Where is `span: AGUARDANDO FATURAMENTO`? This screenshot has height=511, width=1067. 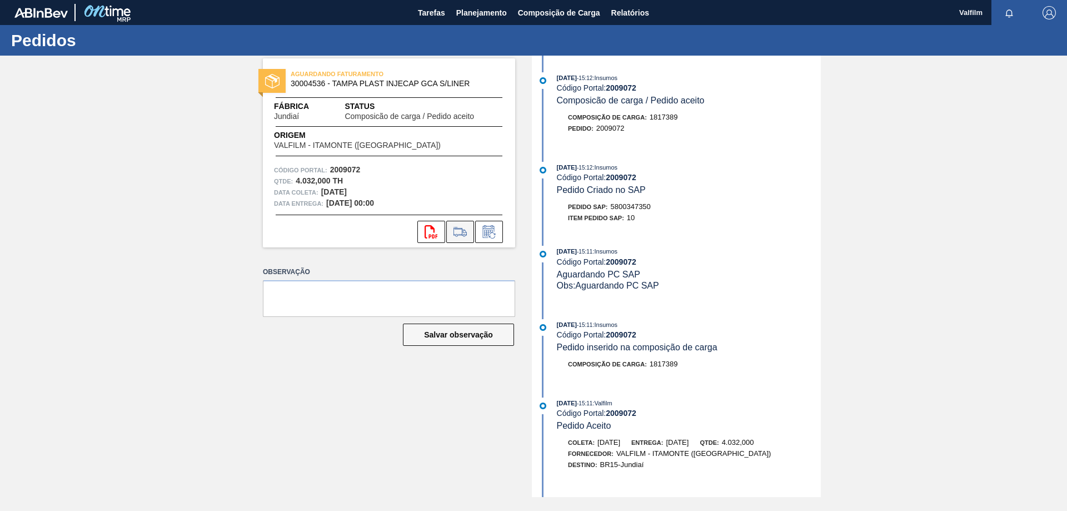 span: AGUARDANDO FATURAMENTO is located at coordinates (368, 74).